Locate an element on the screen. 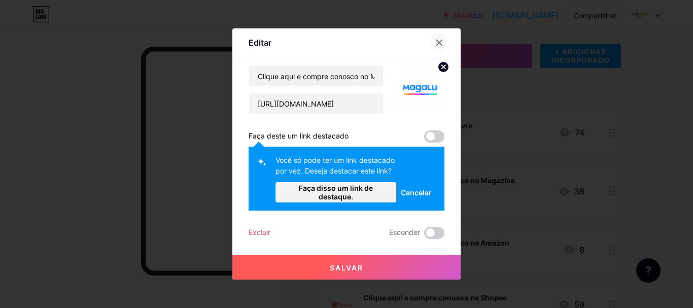  font: Você só pode ter um link destacado por vez. Deseja destacar este link? is located at coordinates (335, 165).